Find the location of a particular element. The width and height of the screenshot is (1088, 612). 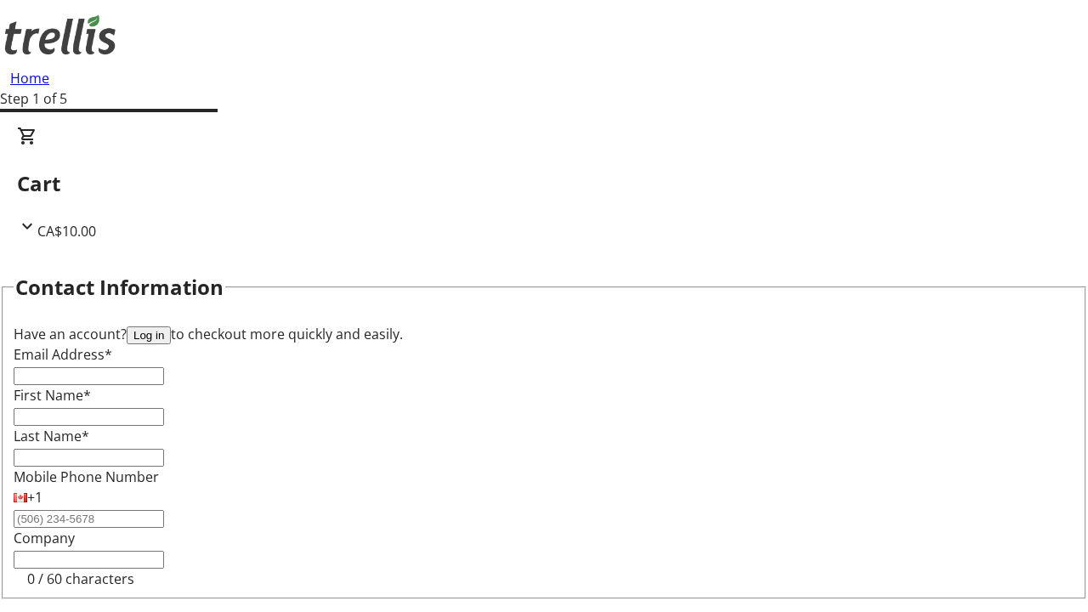

span: CA$10.00 is located at coordinates (66, 231).